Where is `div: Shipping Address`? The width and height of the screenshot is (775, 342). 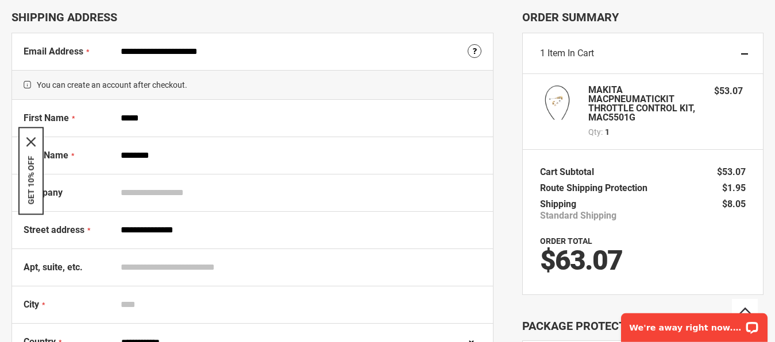
div: Shipping Address is located at coordinates (252, 17).